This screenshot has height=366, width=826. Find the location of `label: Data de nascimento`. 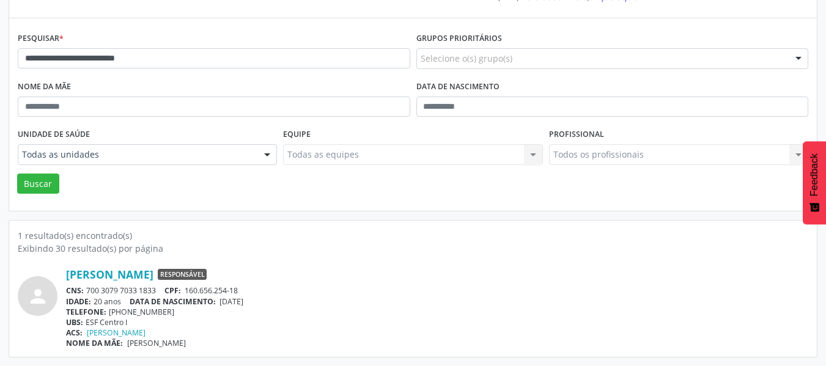

label: Data de nascimento is located at coordinates (458, 87).